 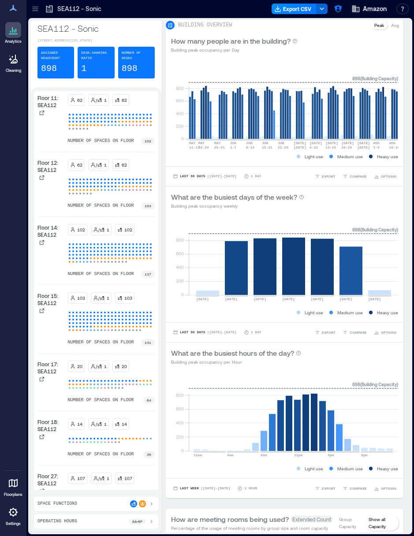 What do you see at coordinates (51, 300) in the screenshot?
I see `p: Floor 15: SEA112` at bounding box center [51, 300].